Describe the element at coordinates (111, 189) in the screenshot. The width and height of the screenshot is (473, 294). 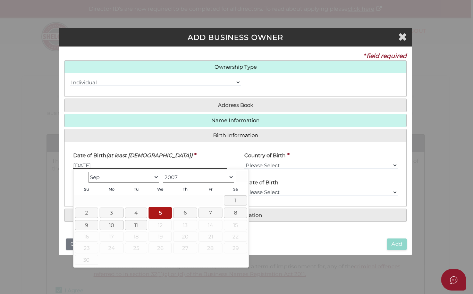
I see `span: Monday` at that location.